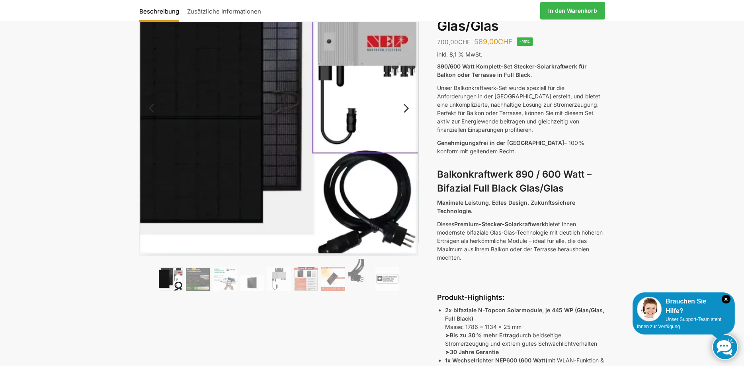  Describe the element at coordinates (512, 70) in the screenshot. I see `strong: 890/600 Watt Komplett-Set Stecker-Solarkraftwerk für Balkon oder Terrasse in Full Black.` at that location.